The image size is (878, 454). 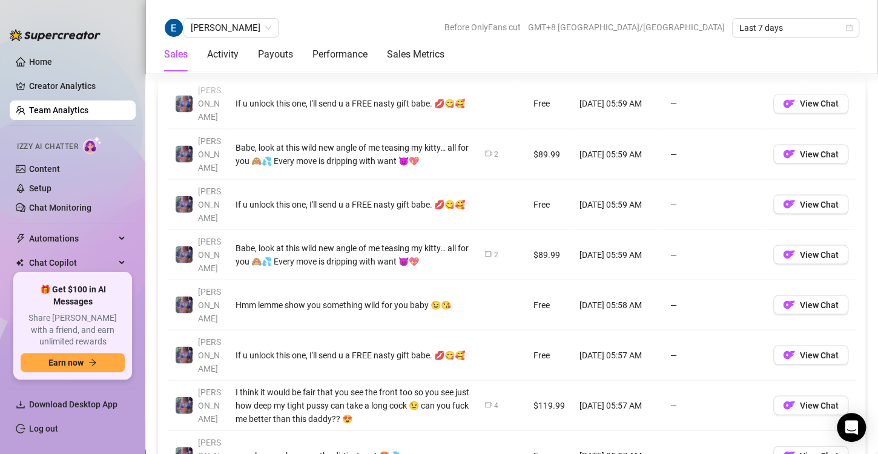 What do you see at coordinates (353, 304) in the screenshot?
I see `div: Hmm lemme show you something wild for you baby 😉😘` at bounding box center [353, 304].